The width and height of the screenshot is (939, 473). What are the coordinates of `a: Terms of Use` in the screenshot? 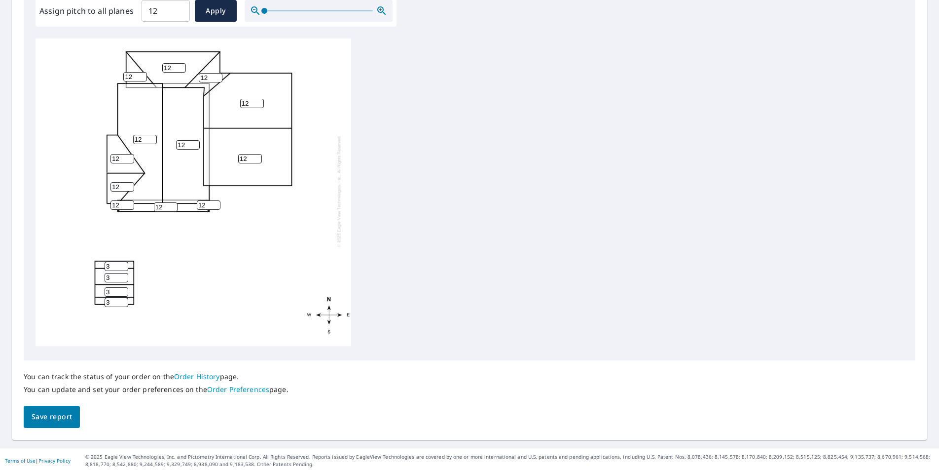 It's located at (20, 460).